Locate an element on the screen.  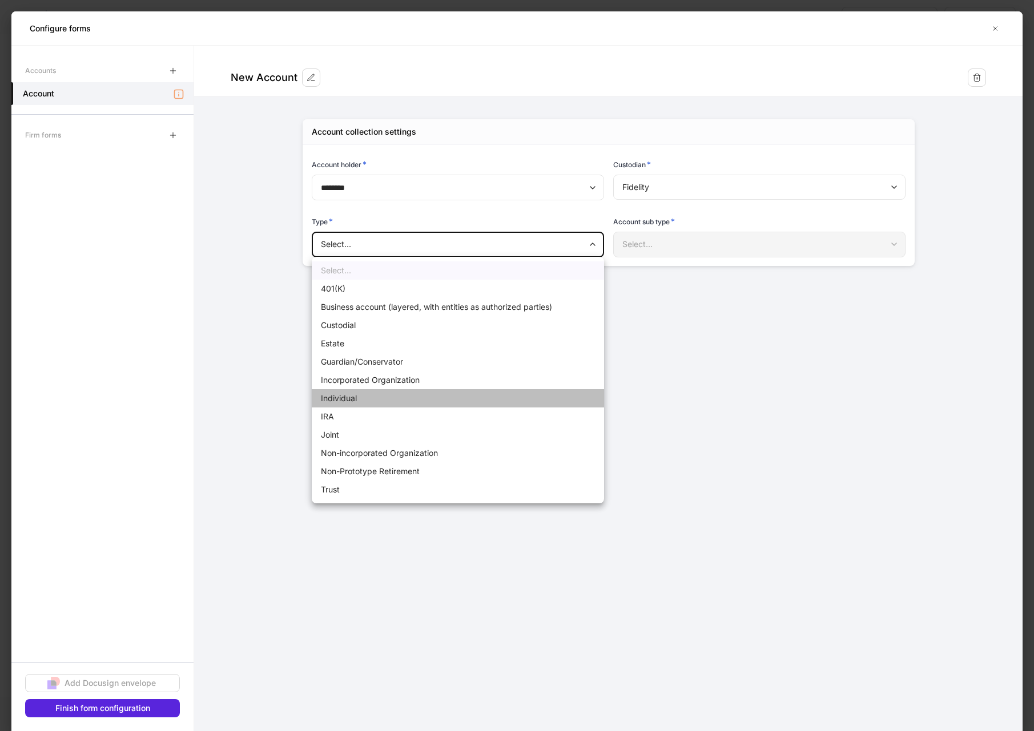
li: Guardian/Conservator is located at coordinates (458, 362).